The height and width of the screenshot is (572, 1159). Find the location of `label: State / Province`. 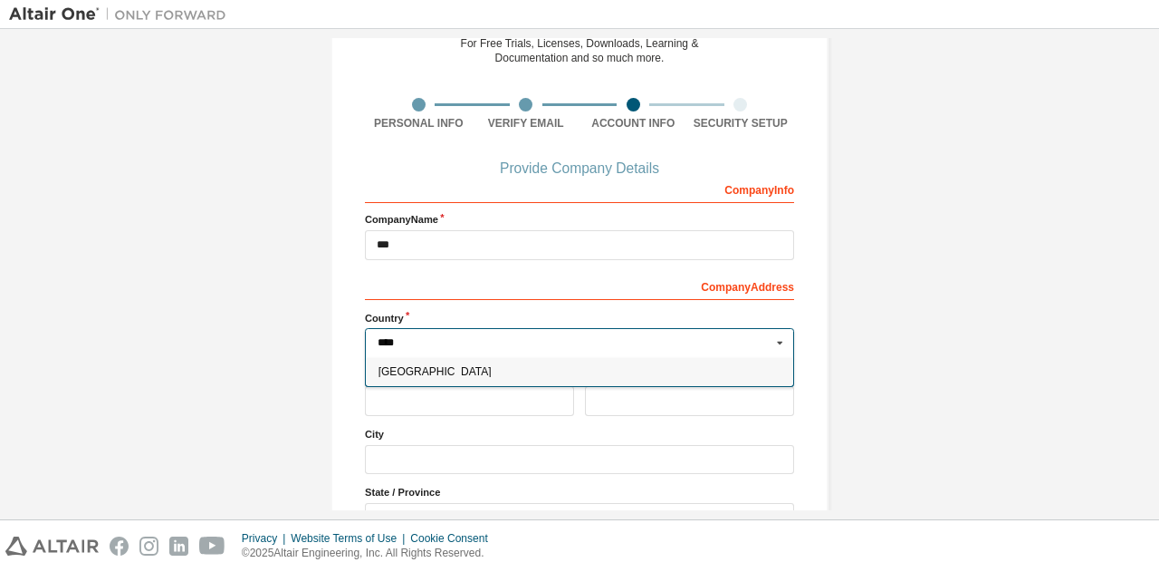

label: State / Province is located at coordinates (580, 492).